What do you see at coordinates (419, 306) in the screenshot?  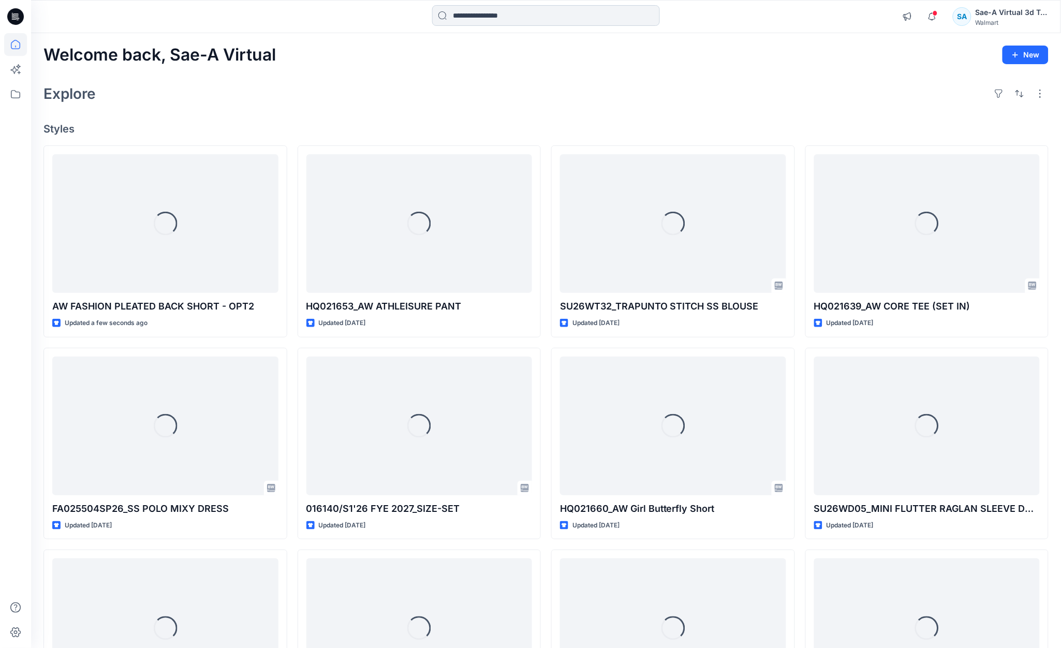 I see `p: HQ021653_AW ATHLEISURE PANT` at bounding box center [419, 306].